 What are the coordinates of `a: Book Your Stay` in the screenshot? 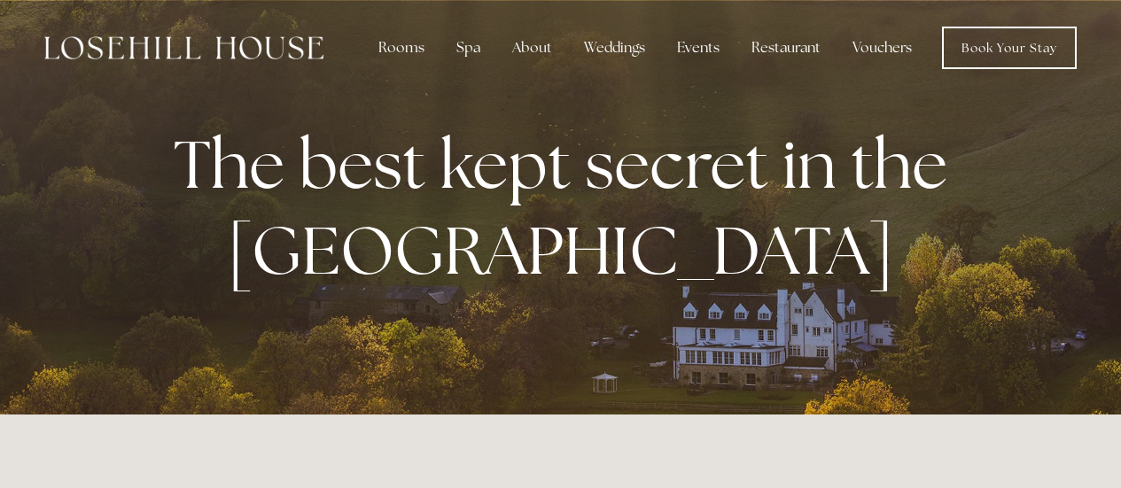 It's located at (1009, 48).